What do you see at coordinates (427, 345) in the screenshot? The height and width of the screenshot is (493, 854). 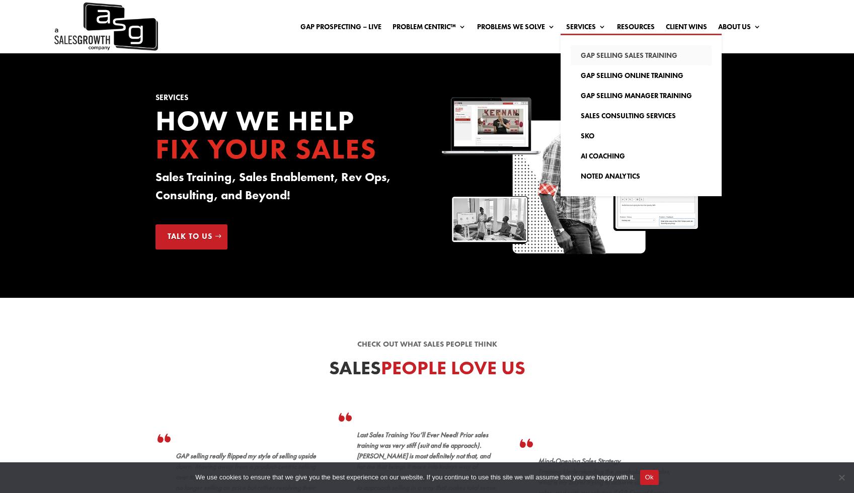 I see `p: Check out what sales people think` at bounding box center [427, 345].